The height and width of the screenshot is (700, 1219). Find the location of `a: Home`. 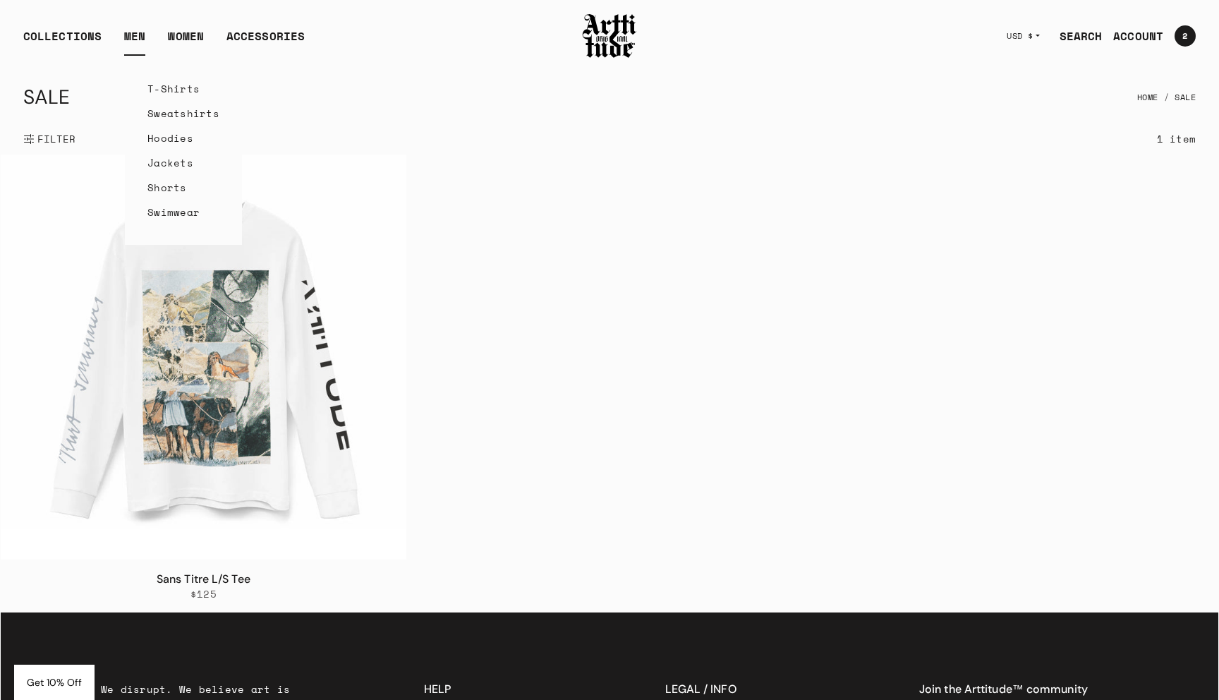

a: Home is located at coordinates (1148, 97).